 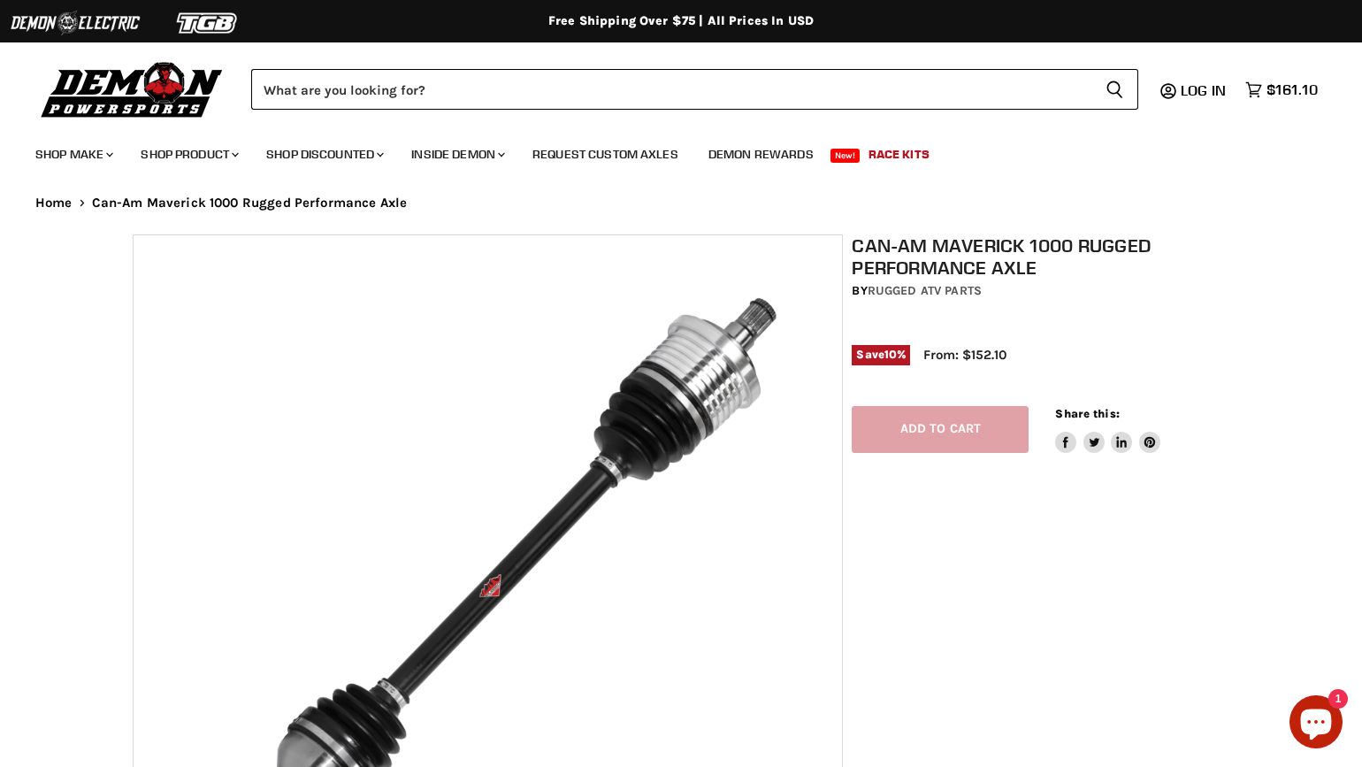 What do you see at coordinates (605, 154) in the screenshot?
I see `a: Request Custom Axles` at bounding box center [605, 154].